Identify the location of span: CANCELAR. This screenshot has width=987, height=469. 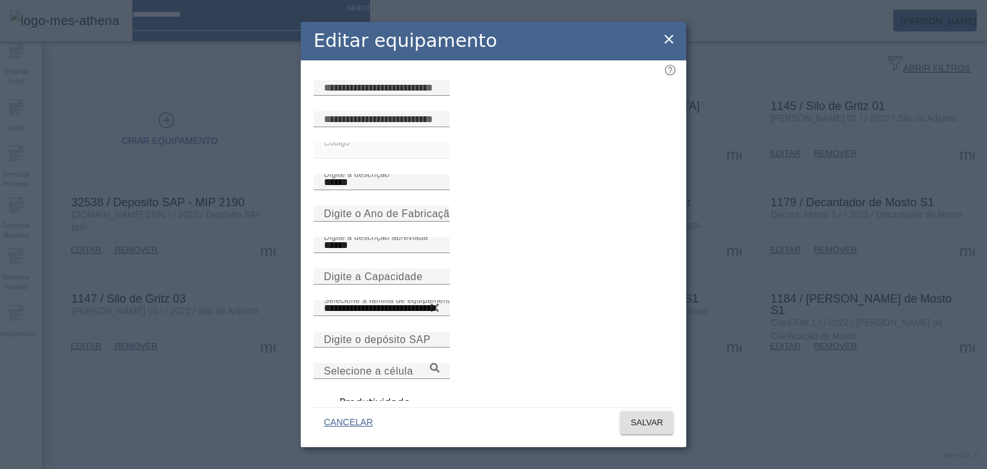
(348, 423).